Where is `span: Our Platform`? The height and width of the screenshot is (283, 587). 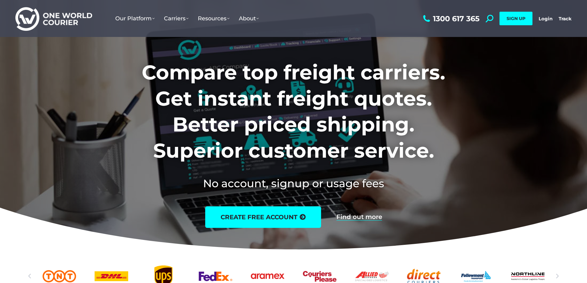
span: Our Platform is located at coordinates (135, 18).